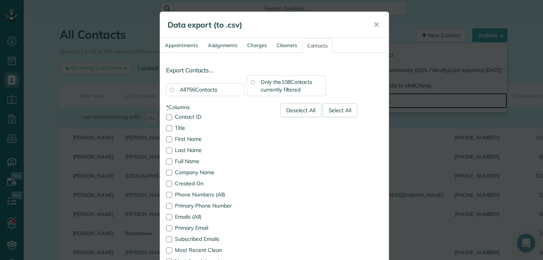  I want to click on a: Cleaners, so click(287, 45).